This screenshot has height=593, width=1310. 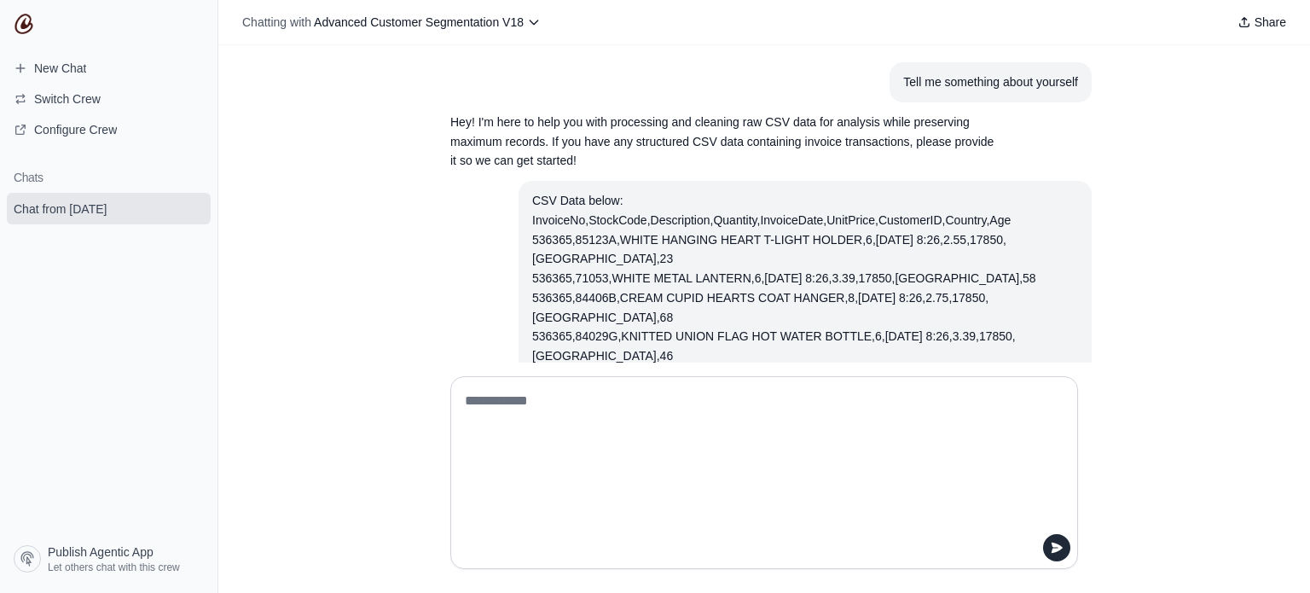 I want to click on span: Publish Agentic App, so click(x=101, y=552).